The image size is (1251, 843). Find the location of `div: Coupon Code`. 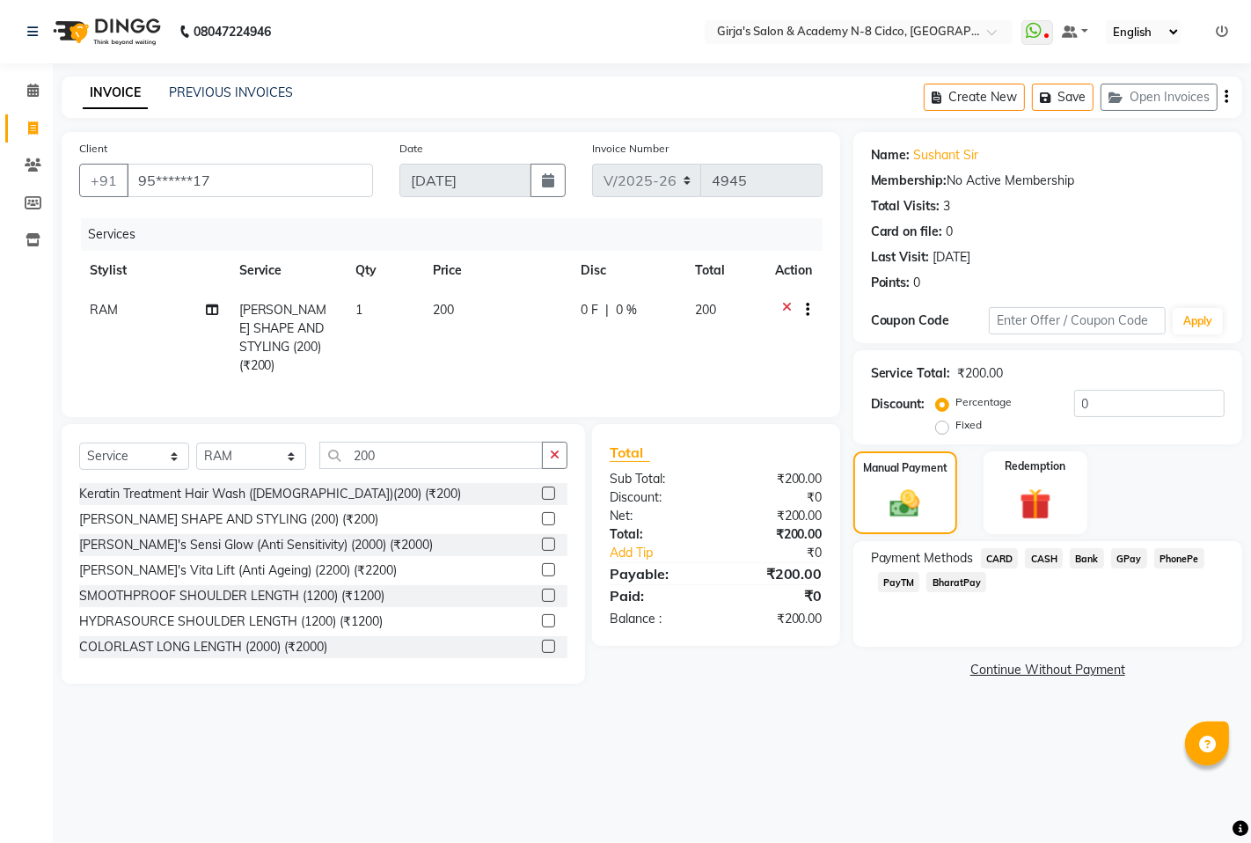

div: Coupon Code is located at coordinates (930, 320).